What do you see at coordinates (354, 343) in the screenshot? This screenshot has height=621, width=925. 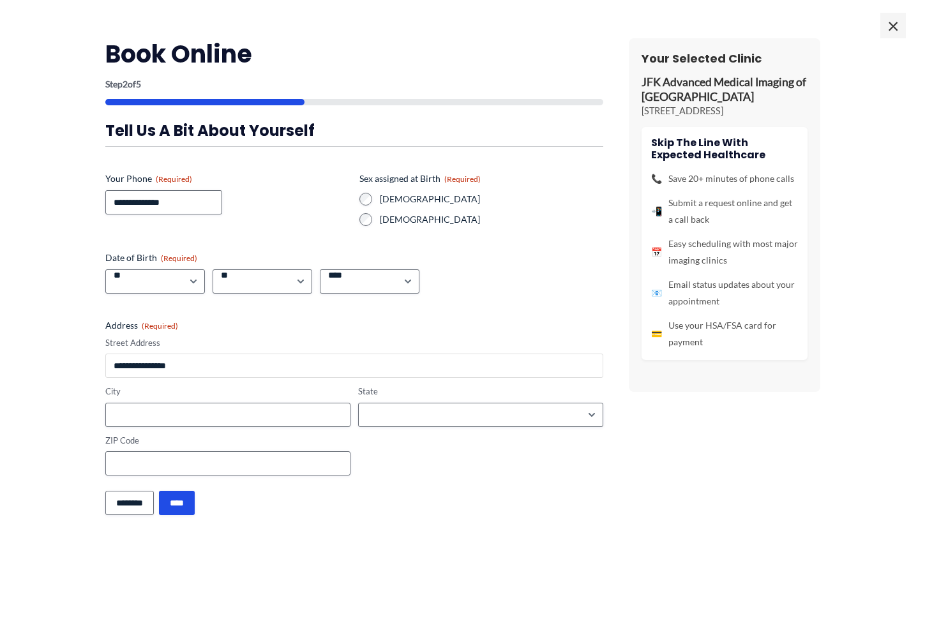 I see `label: Street Address` at bounding box center [354, 343].